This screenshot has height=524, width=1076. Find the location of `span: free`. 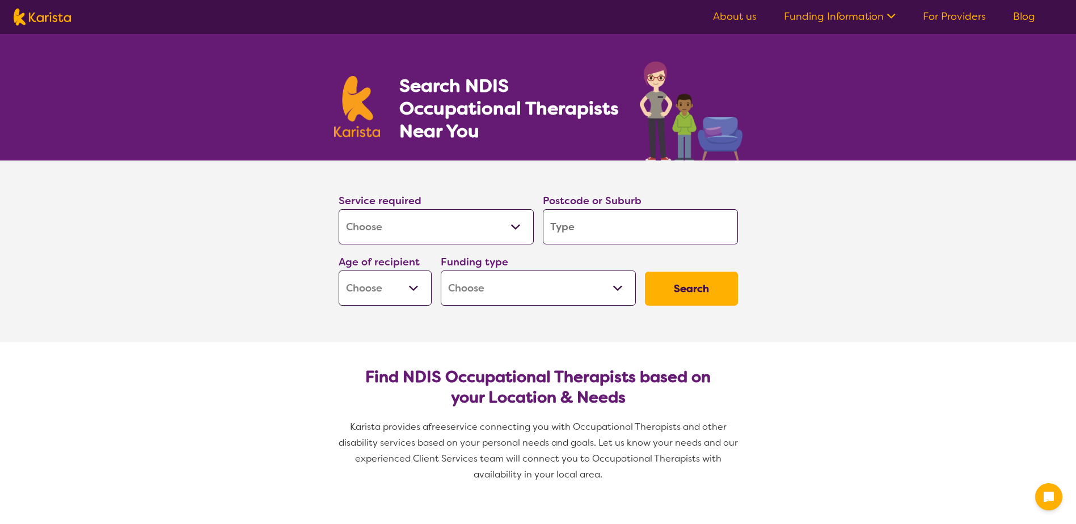

span: free is located at coordinates (437, 427).